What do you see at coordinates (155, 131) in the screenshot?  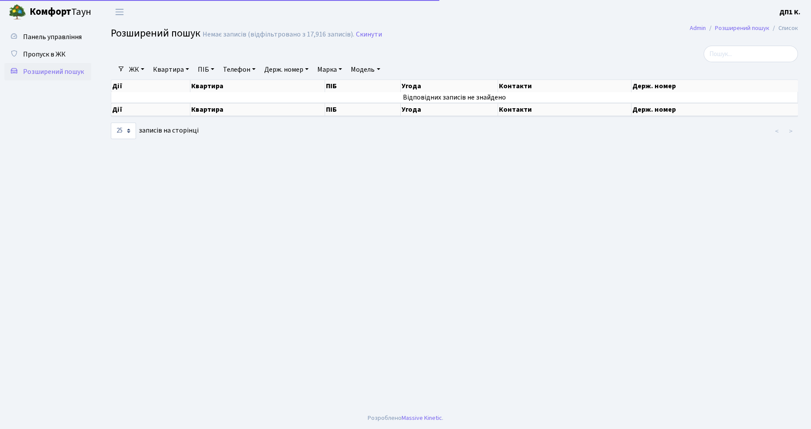 I see `label: записів на сторінці` at bounding box center [155, 131].